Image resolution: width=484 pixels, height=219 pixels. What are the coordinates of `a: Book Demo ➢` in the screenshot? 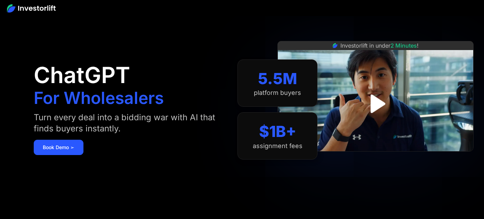 It's located at (58, 147).